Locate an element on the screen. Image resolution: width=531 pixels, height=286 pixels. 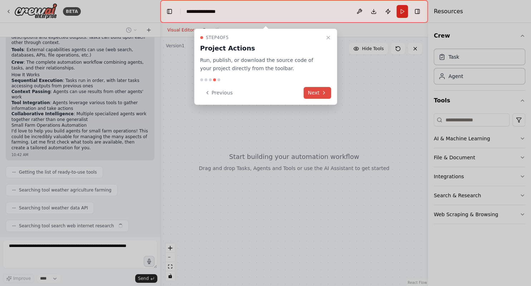
span: Step 4 of 5 is located at coordinates (218, 38).